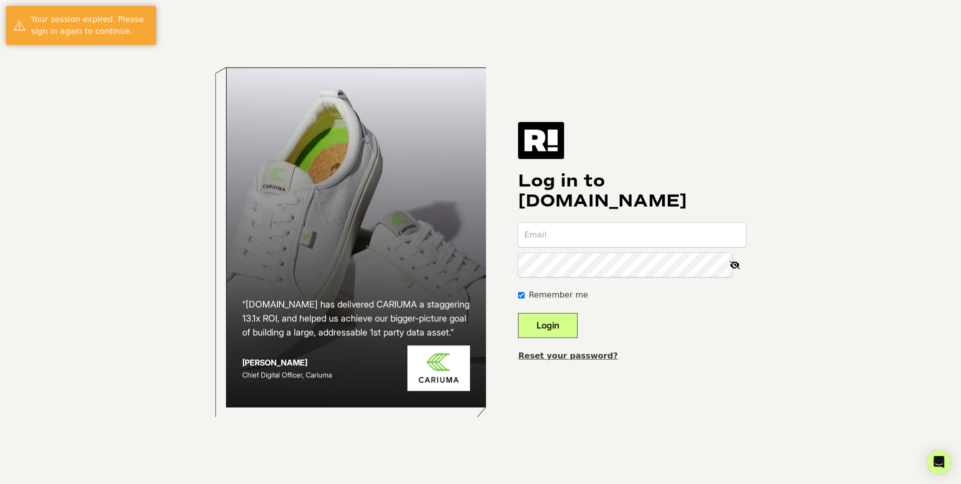 The height and width of the screenshot is (484, 961). What do you see at coordinates (558, 295) in the screenshot?
I see `label: Remember me` at bounding box center [558, 295].